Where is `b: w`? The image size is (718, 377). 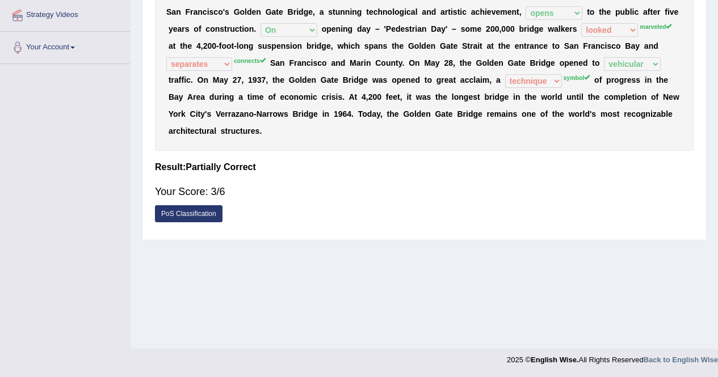
b: w is located at coordinates (550, 29).